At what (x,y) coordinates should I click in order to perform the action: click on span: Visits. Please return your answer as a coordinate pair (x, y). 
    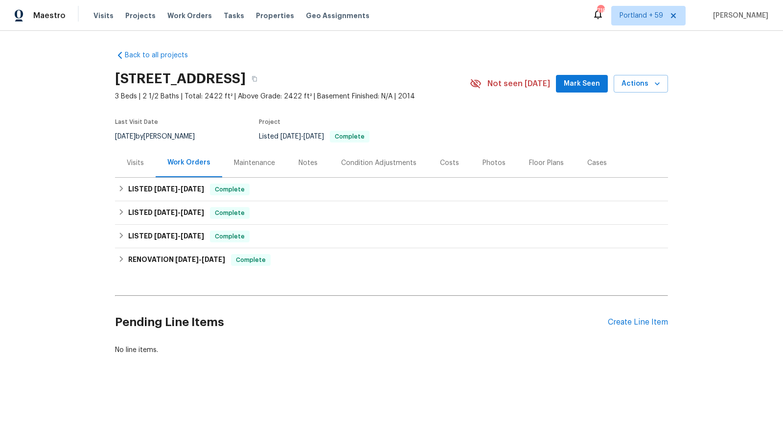
    Looking at the image, I should click on (103, 16).